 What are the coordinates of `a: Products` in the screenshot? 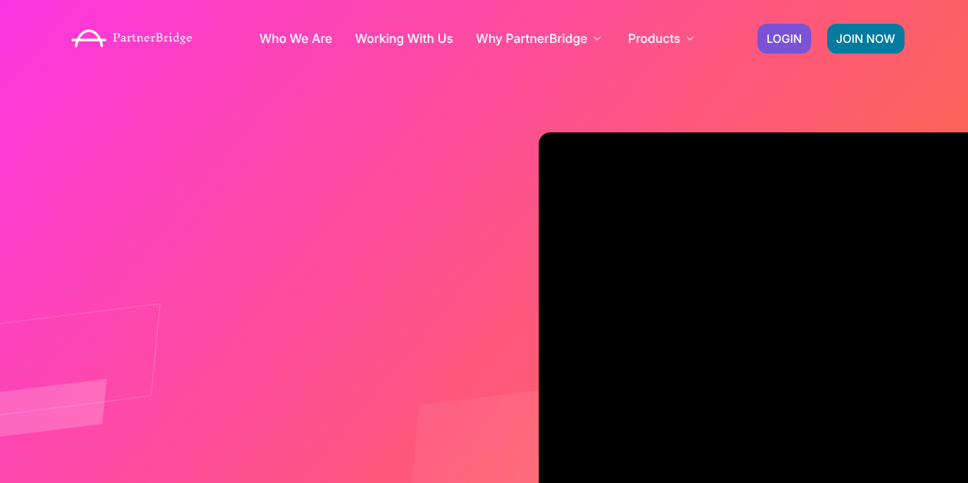 It's located at (663, 38).